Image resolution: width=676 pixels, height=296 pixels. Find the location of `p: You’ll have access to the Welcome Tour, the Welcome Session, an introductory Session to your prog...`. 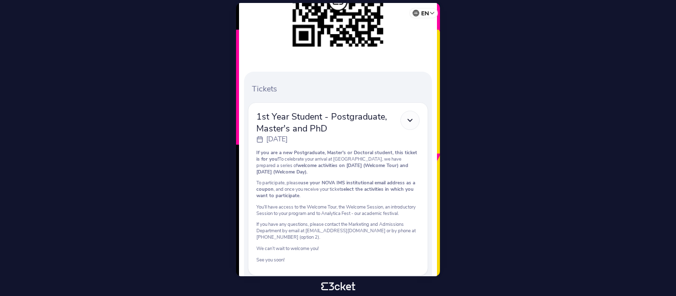

p: You’ll have access to the Welcome Tour, the Welcome Session, an introductory Session to your prog... is located at coordinates (338, 210).